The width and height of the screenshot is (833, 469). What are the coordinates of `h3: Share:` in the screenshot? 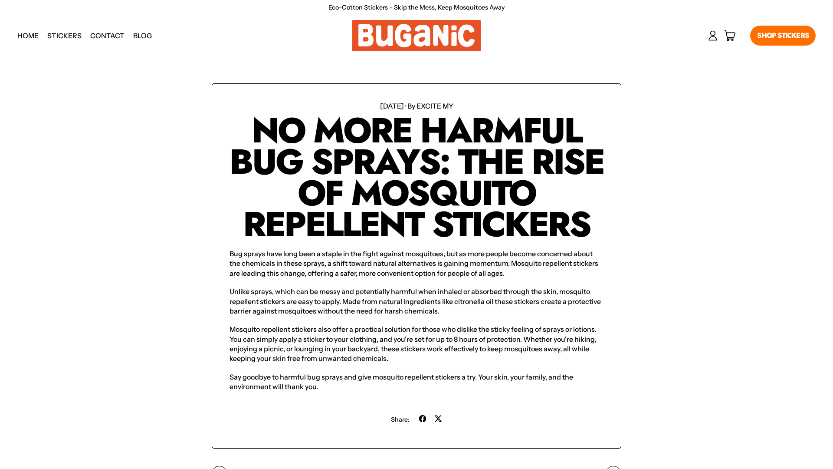 It's located at (400, 420).